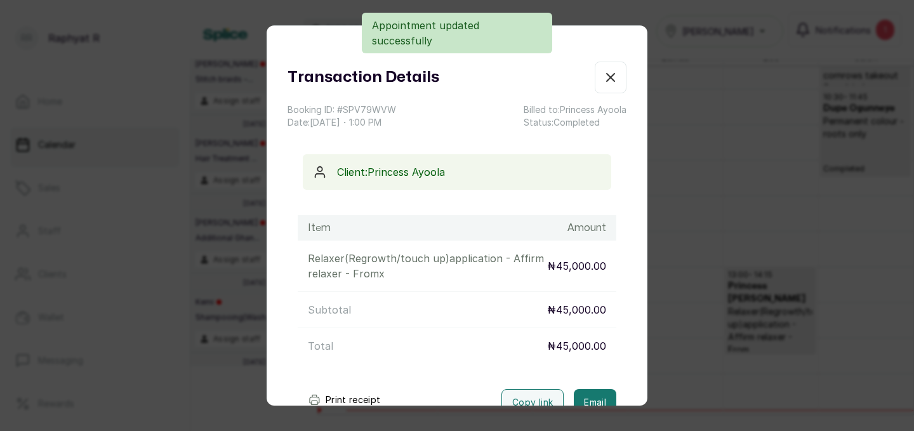 The image size is (914, 431). What do you see at coordinates (469, 172) in the screenshot?
I see `p: Client: Princess Ayoola` at bounding box center [469, 172].